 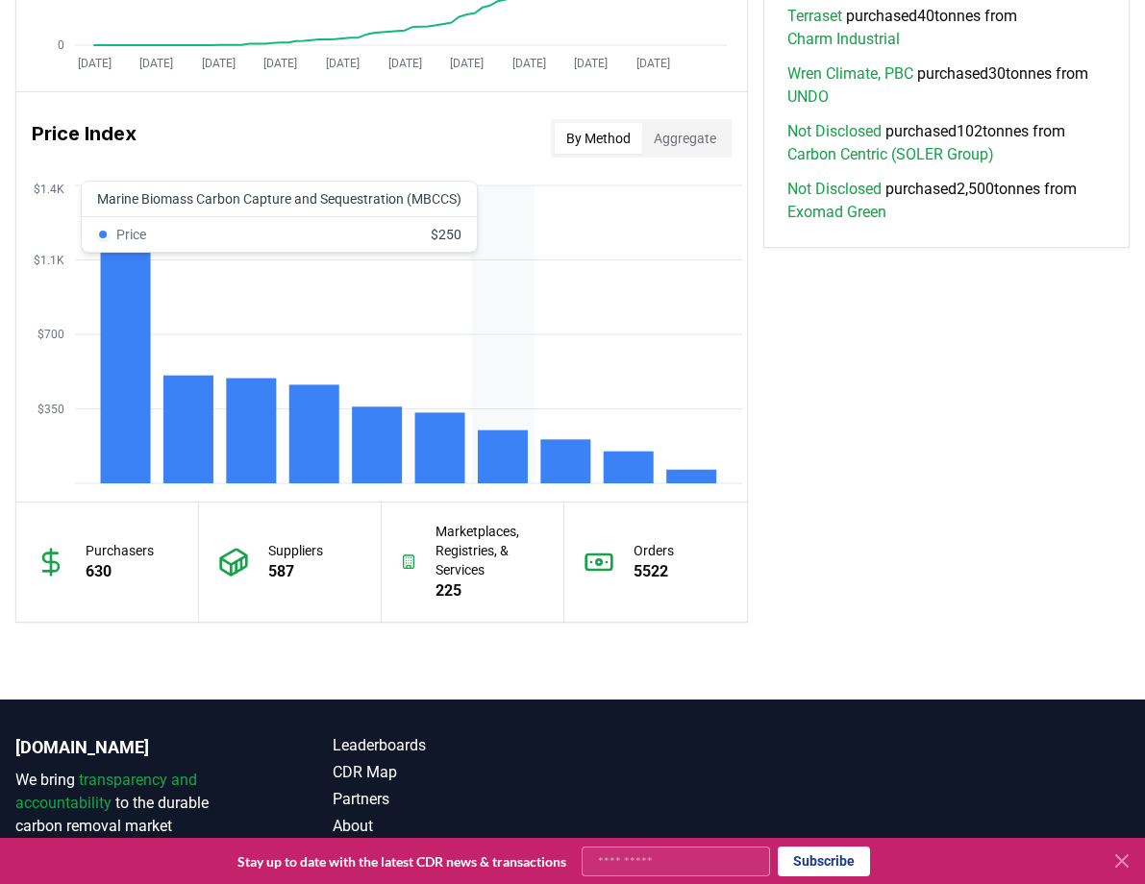 I want to click on a: Partners, so click(x=453, y=800).